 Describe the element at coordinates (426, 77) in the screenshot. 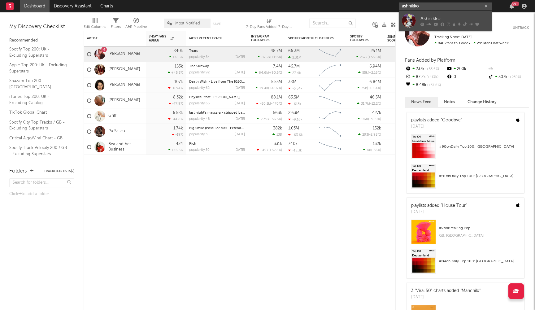

I see `div: 87.2k` at that location.